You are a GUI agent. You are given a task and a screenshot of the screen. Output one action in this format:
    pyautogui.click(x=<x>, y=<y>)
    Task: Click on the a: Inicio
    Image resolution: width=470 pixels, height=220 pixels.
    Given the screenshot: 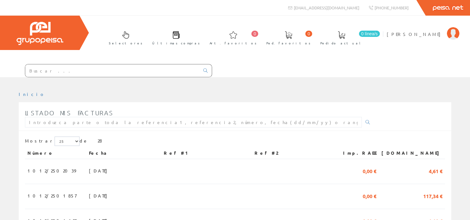 What is the action you would take?
    pyautogui.click(x=32, y=94)
    